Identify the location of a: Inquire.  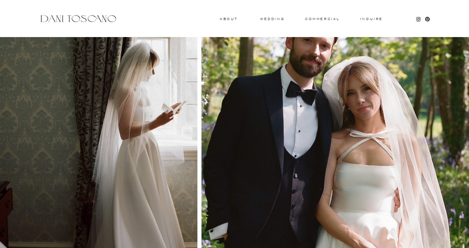
(371, 19).